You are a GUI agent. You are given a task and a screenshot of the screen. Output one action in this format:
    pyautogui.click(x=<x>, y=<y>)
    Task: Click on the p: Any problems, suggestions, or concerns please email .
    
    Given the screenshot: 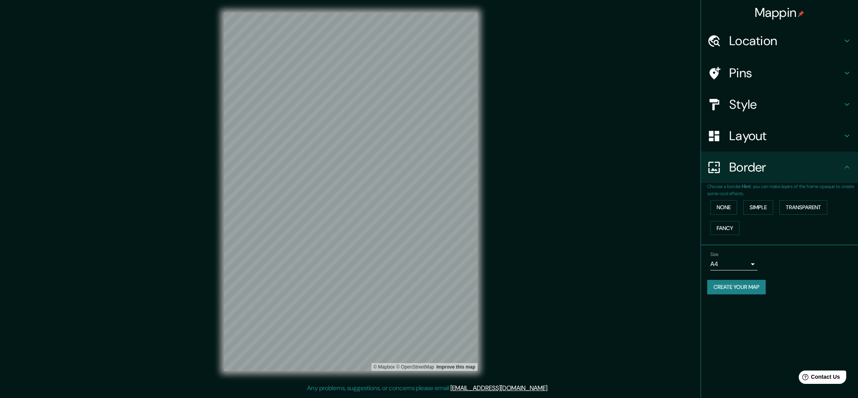 What is the action you would take?
    pyautogui.click(x=427, y=388)
    